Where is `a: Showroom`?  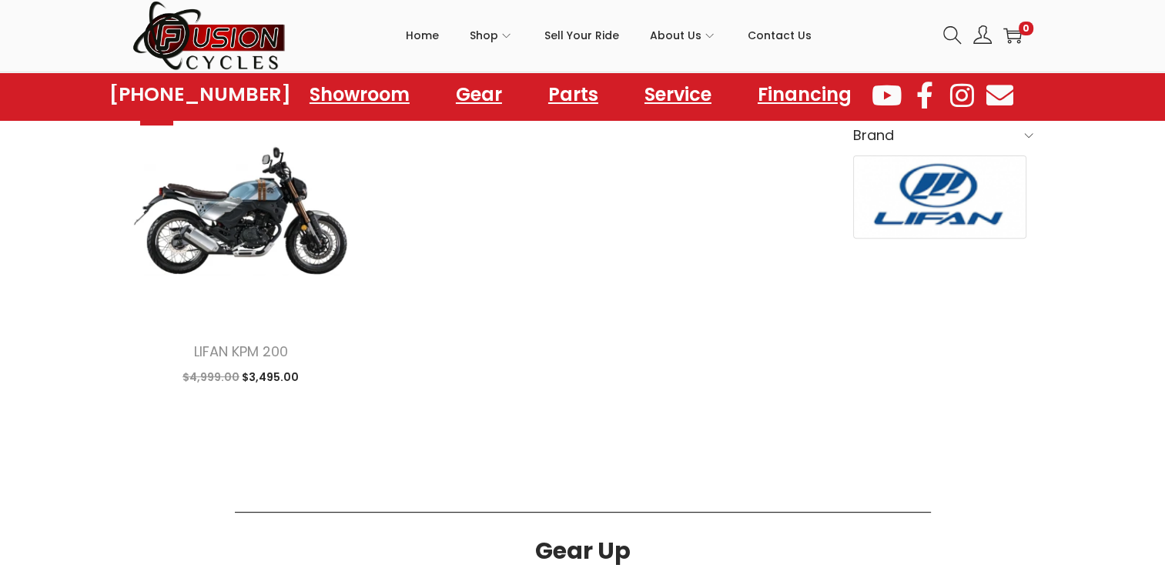
a: Showroom is located at coordinates (360, 95).